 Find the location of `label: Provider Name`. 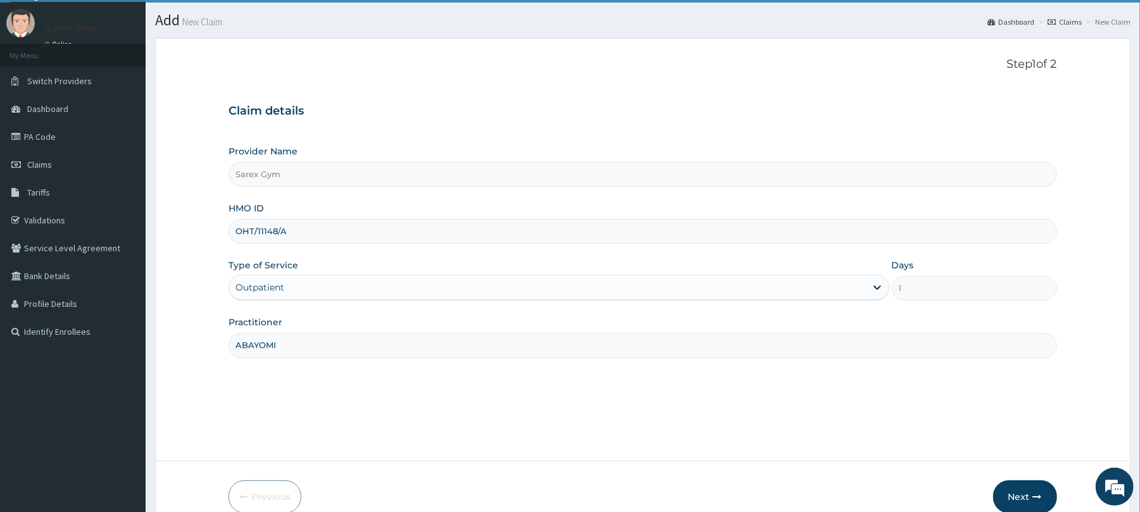

label: Provider Name is located at coordinates (263, 151).